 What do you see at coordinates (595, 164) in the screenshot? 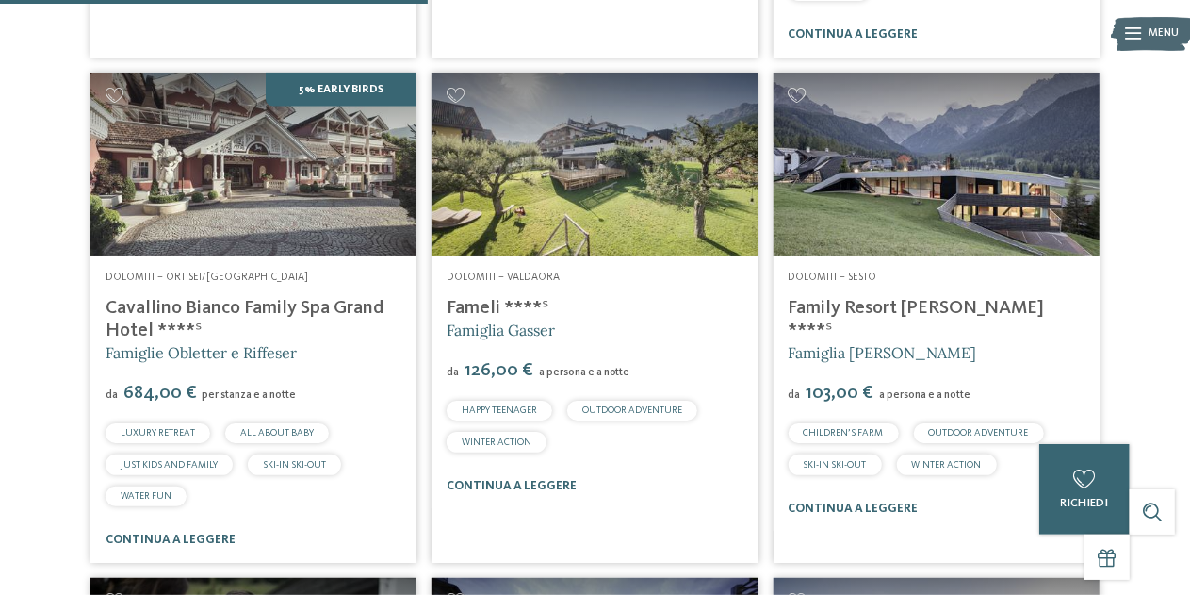
I see `img: Cercate un hotel per famiglie? Qui troverete solo i migliori!` at bounding box center [595, 164].